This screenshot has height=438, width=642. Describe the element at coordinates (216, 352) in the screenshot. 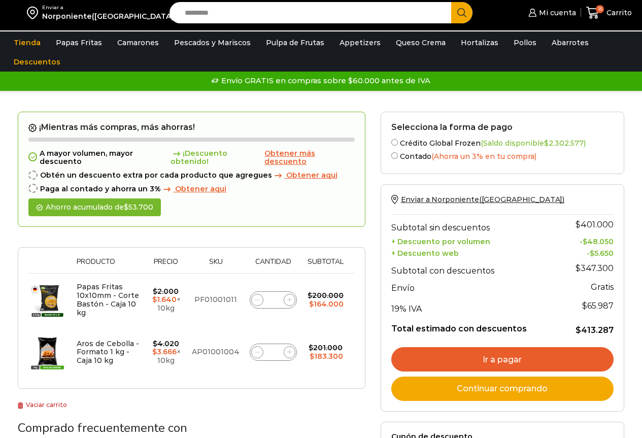

I see `td: AP01001004` at that location.